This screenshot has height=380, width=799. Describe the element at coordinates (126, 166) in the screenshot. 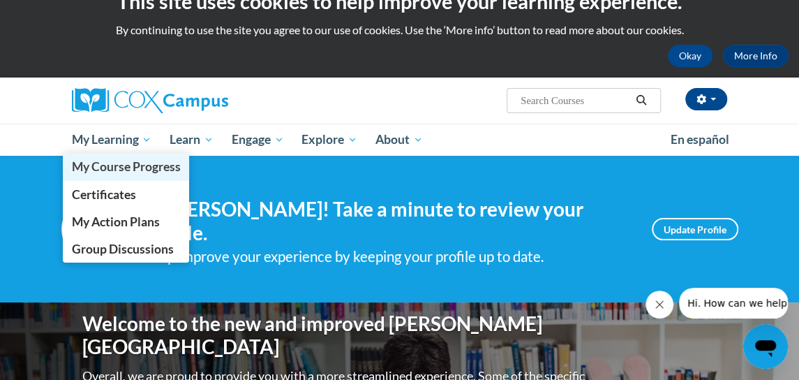

I see `span: My Course Progress` at that location.